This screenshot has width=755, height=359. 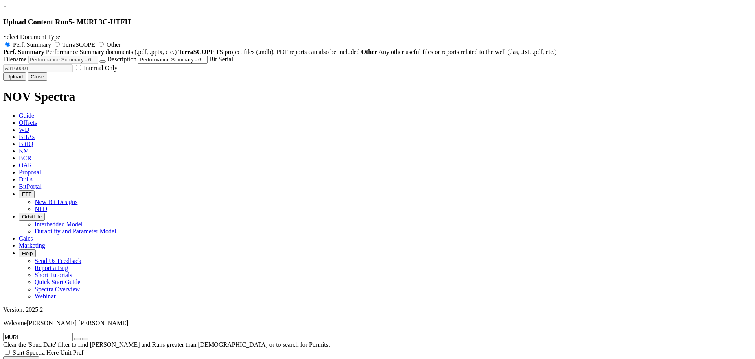 I want to click on input: TerraSCOPE, so click(x=57, y=44).